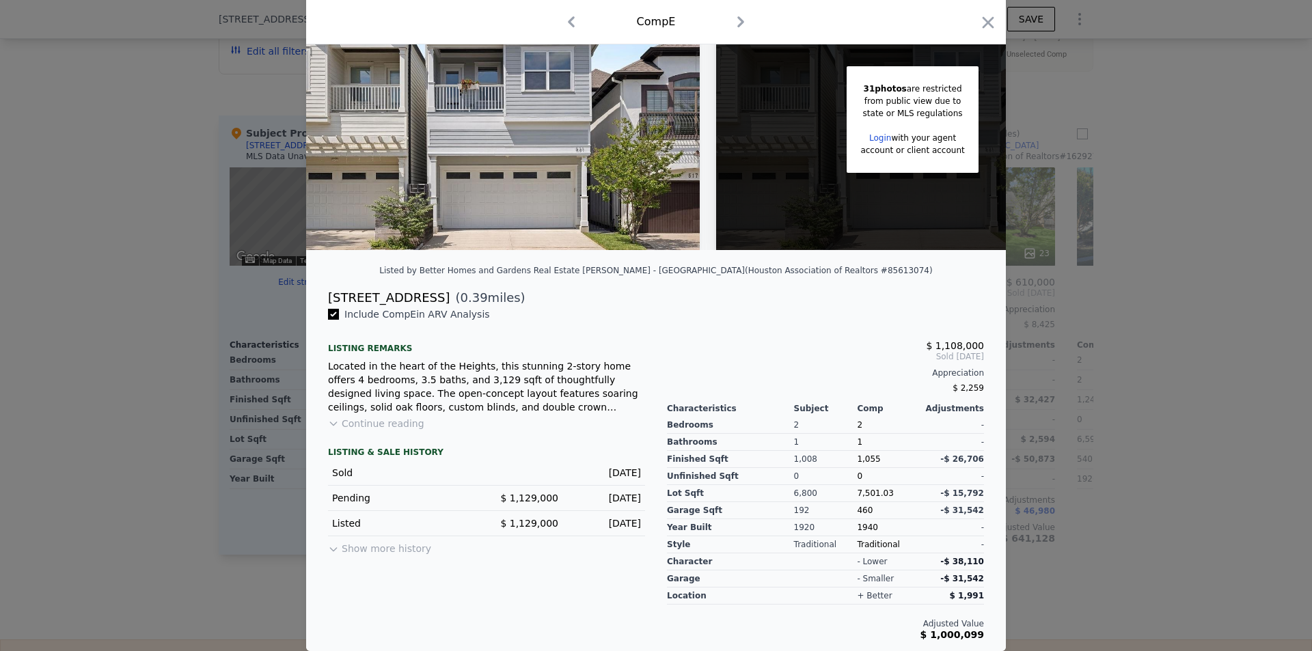  I want to click on div: are restricted, so click(913, 89).